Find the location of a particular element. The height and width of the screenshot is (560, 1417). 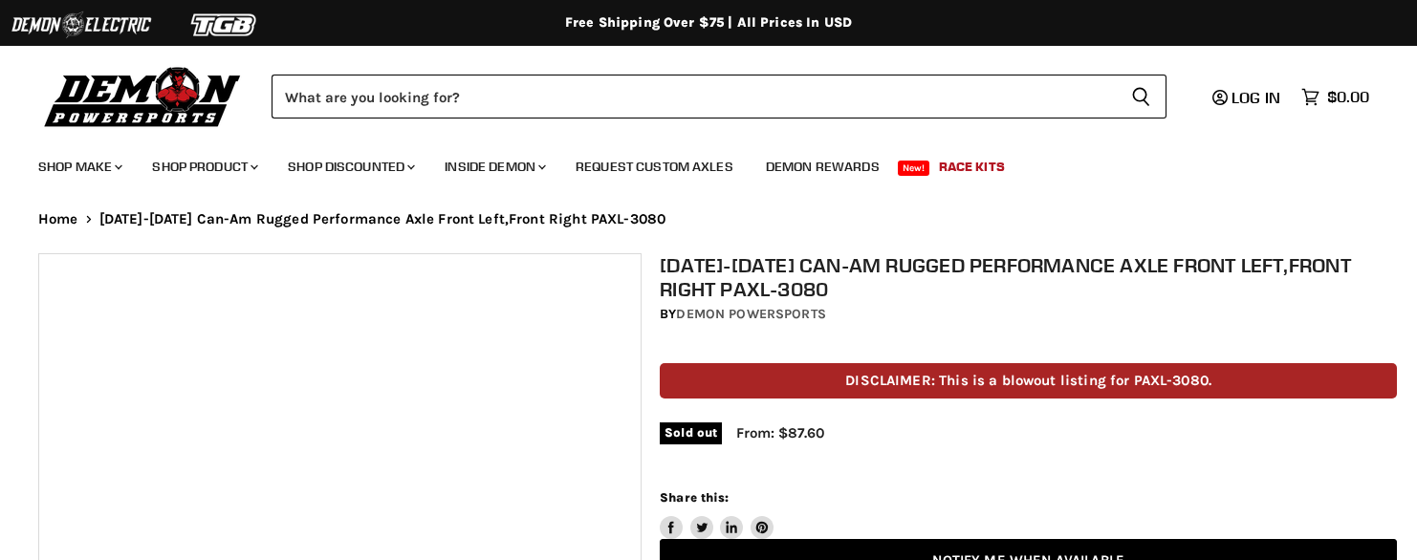

a: Shop Product is located at coordinates (204, 166).